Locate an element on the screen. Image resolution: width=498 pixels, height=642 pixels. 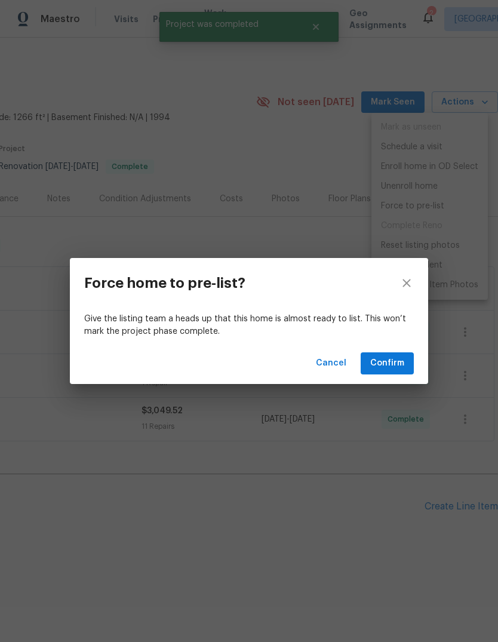
p: Give the listing team a heads up that this home is almost ready to list. This won’t mark the proj... is located at coordinates (249, 325).